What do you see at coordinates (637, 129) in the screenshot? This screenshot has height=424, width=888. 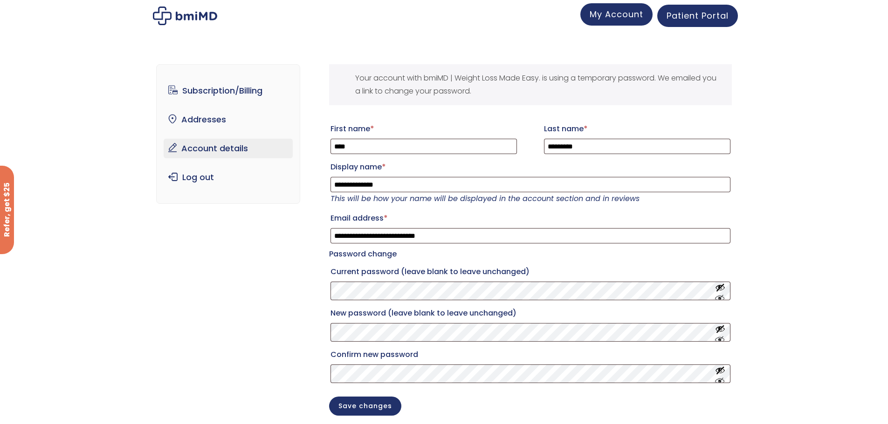 I see `label: Last name` at bounding box center [637, 129].